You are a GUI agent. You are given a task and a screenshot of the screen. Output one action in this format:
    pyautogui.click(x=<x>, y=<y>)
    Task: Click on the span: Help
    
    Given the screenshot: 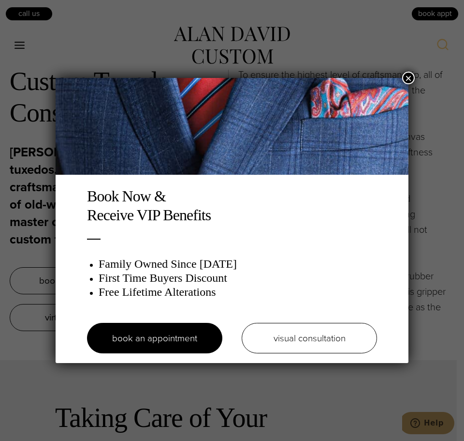 What is the action you would take?
    pyautogui.click(x=31, y=11)
    